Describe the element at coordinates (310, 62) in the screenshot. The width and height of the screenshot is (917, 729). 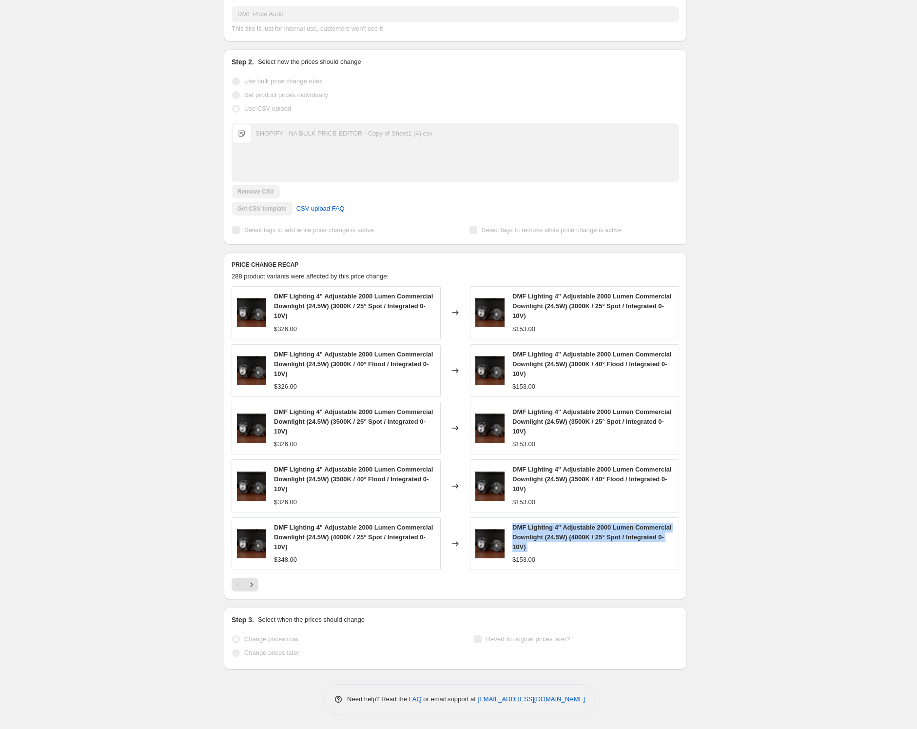
I see `p: Select how the prices should change` at that location.